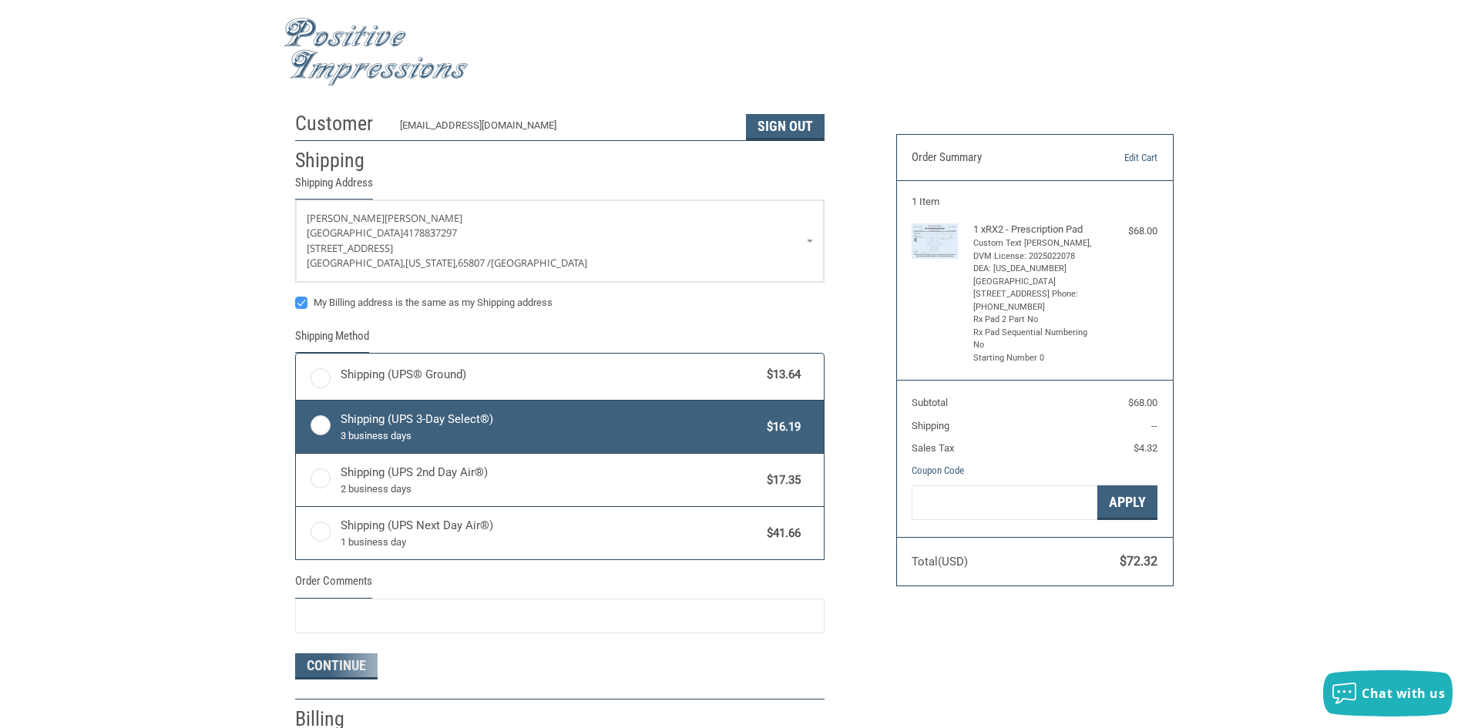 The width and height of the screenshot is (1468, 728). What do you see at coordinates (550, 489) in the screenshot?
I see `span: 2 business days` at bounding box center [550, 489].